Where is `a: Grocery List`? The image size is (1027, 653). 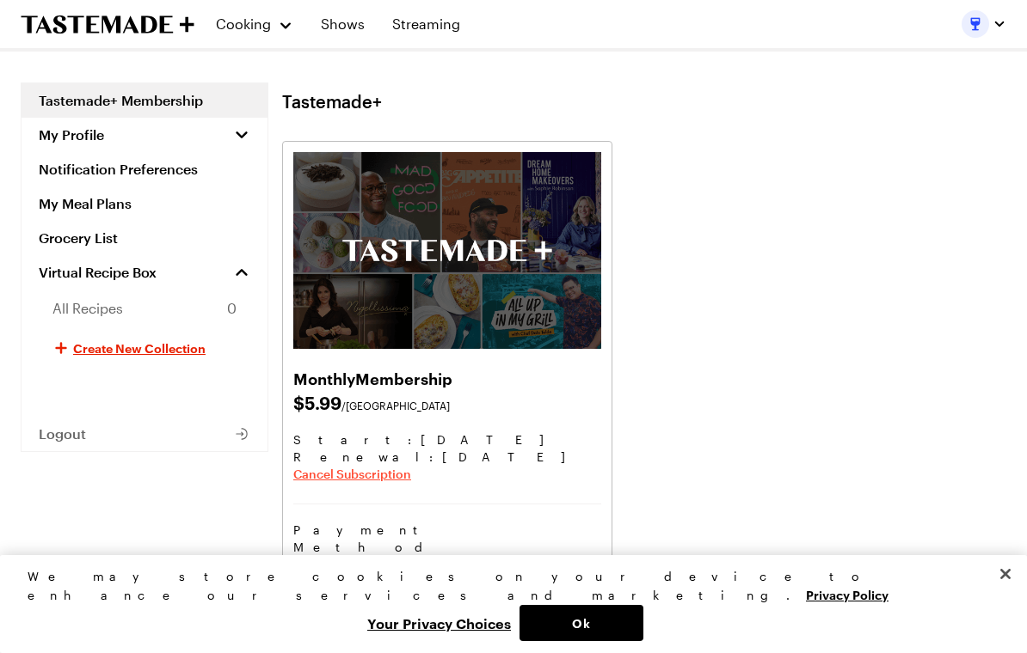 a: Grocery List is located at coordinates (144, 238).